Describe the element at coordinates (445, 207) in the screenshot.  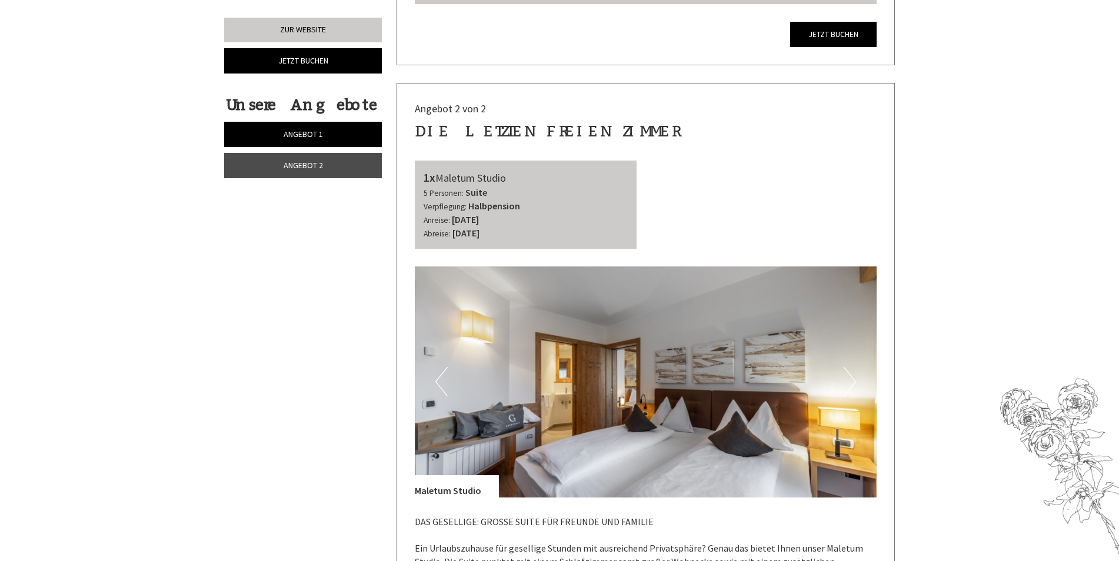
I see `small: Verpflegung:` at that location.